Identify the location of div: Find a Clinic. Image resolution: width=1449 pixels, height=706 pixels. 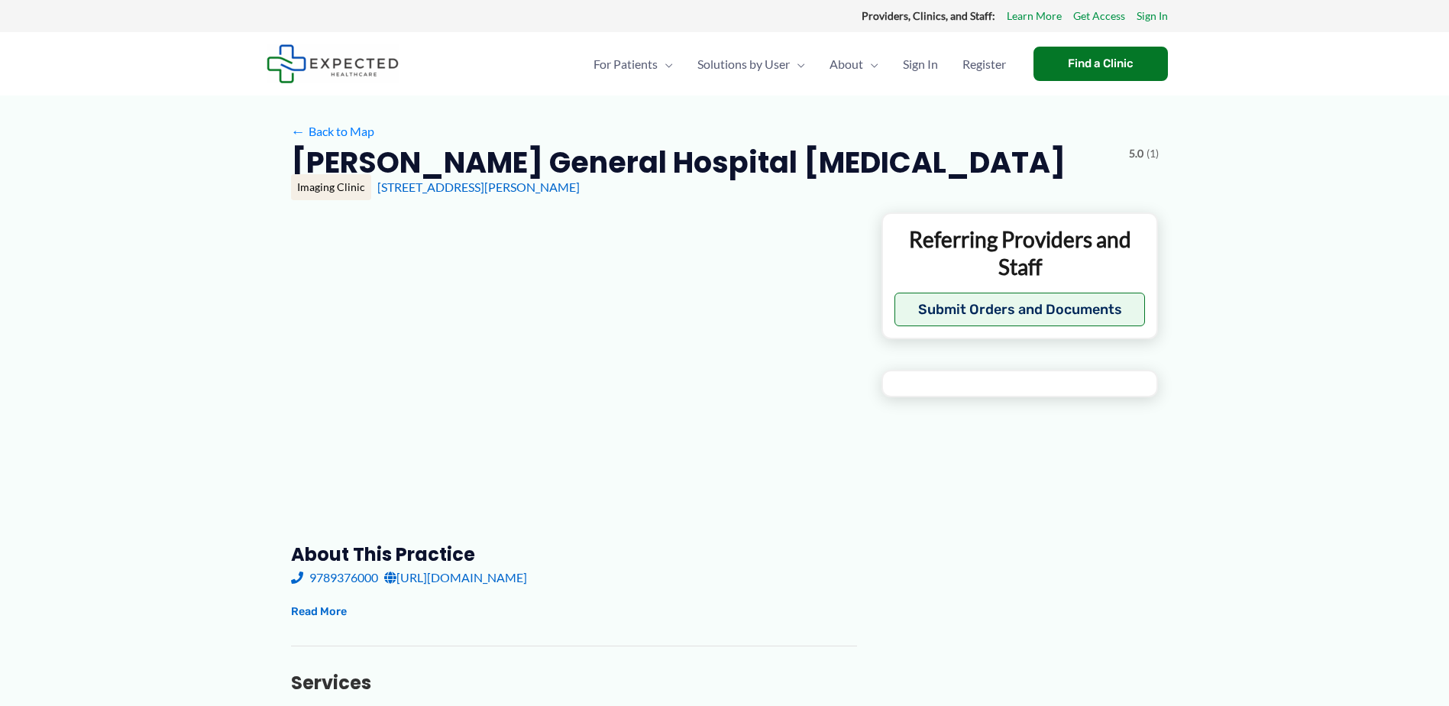
(1101, 63).